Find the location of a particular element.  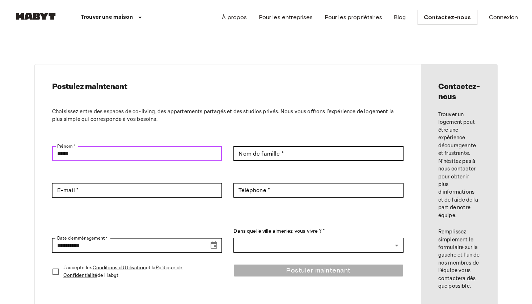

a: Contactez-nous is located at coordinates (447, 17).